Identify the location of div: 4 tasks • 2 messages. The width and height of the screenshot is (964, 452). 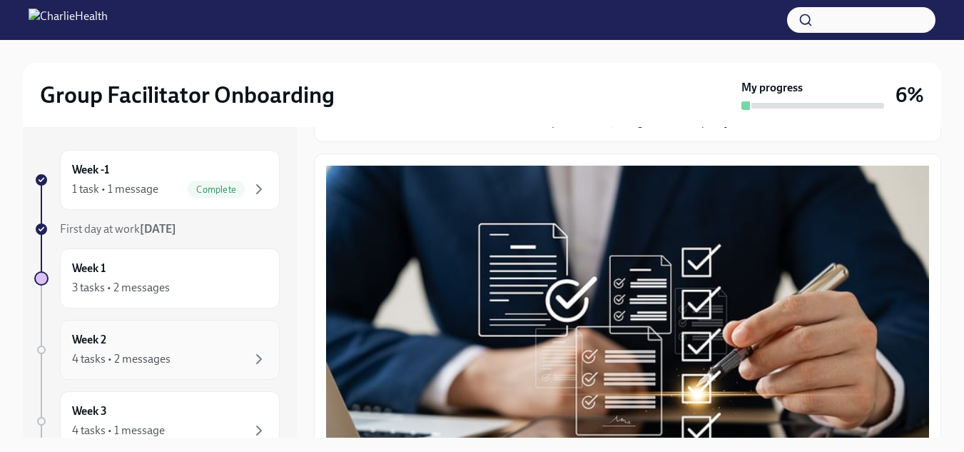
(121, 359).